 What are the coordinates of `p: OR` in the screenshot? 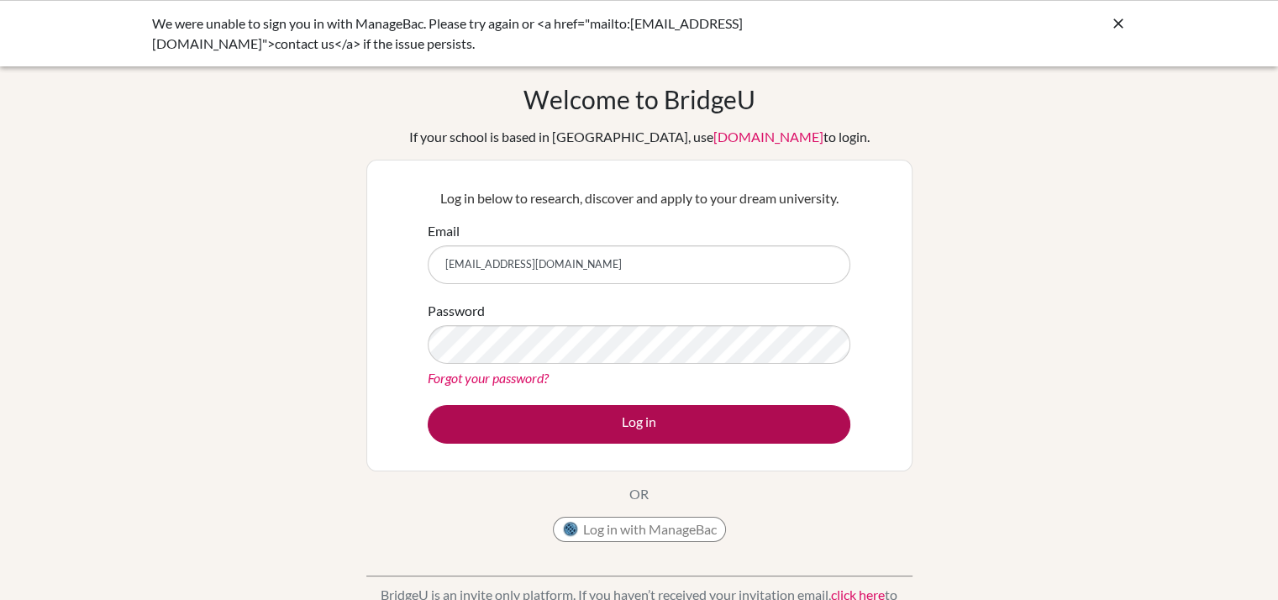 It's located at (639, 494).